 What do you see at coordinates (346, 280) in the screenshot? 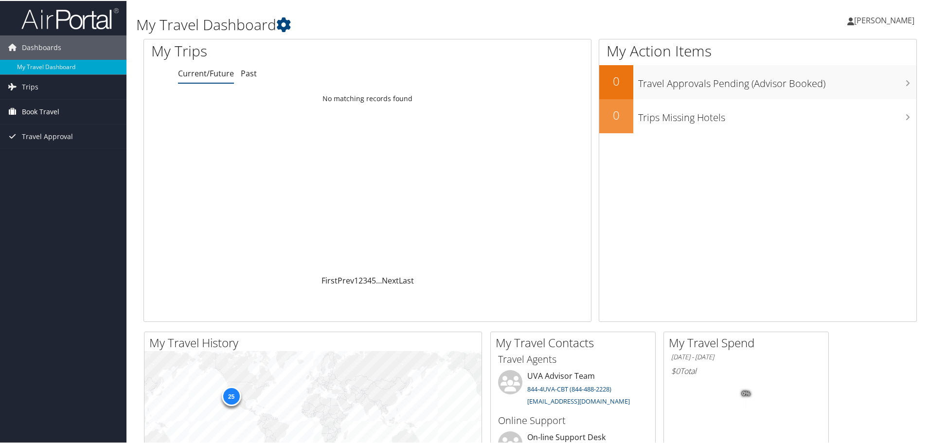
I see `a: Prev` at bounding box center [346, 280].